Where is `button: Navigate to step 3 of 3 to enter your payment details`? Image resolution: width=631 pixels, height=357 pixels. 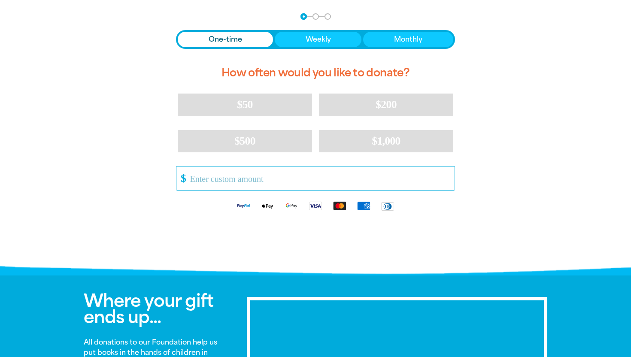 button: Navigate to step 3 of 3 to enter your payment details is located at coordinates (328, 16).